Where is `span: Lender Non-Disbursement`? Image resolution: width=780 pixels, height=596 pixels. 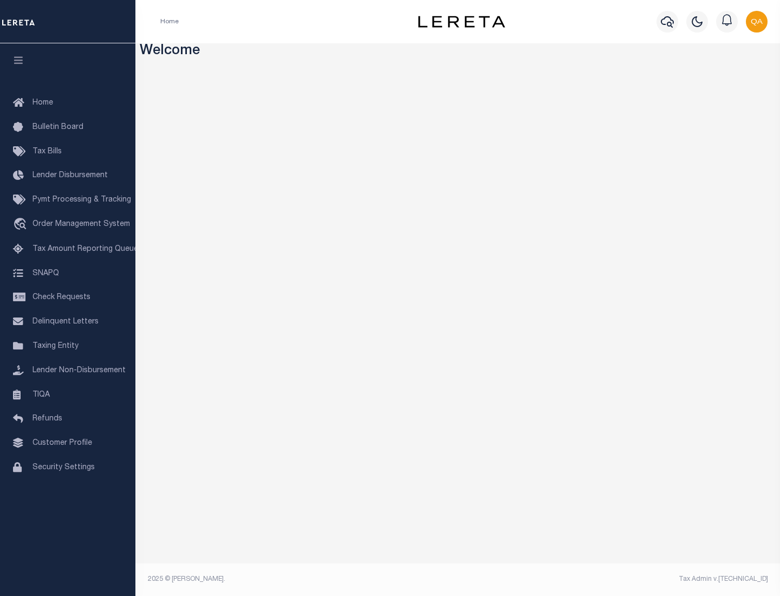 span: Lender Non-Disbursement is located at coordinates (79, 371).